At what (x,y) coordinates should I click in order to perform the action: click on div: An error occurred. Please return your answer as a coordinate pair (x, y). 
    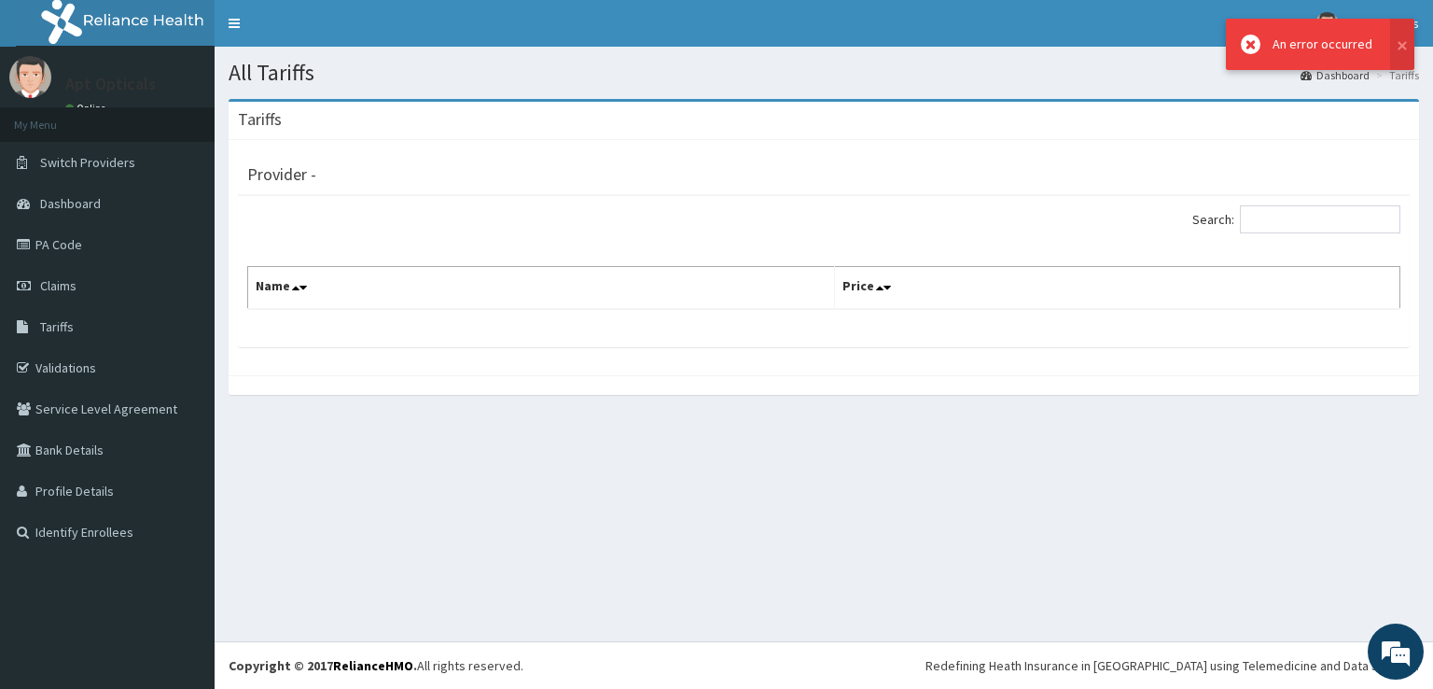
    Looking at the image, I should click on (1322, 44).